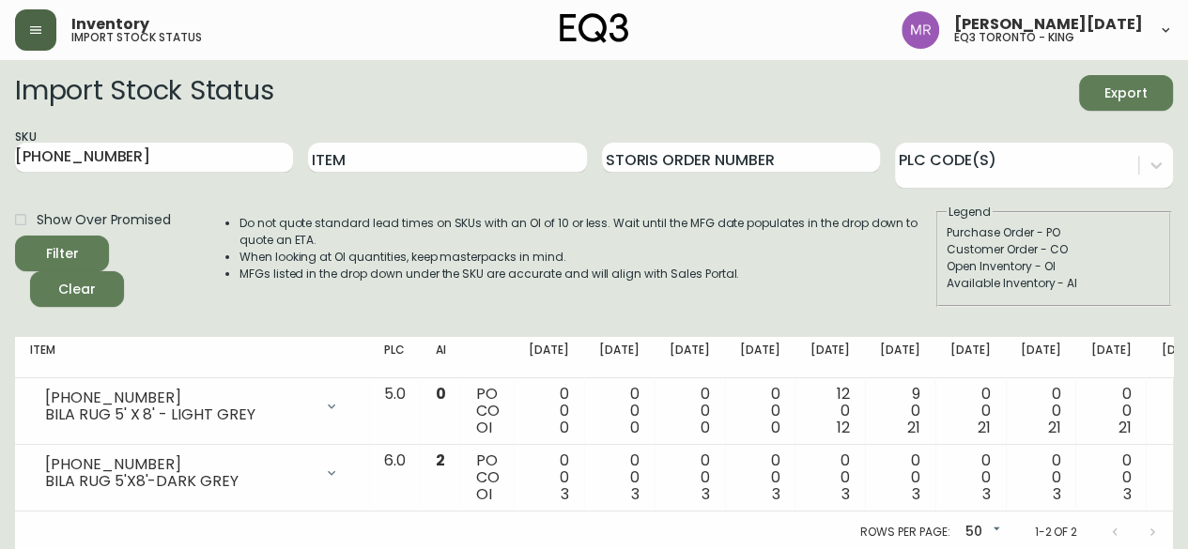 The image size is (1188, 549). What do you see at coordinates (77, 289) in the screenshot?
I see `button: Clear` at bounding box center [77, 289].